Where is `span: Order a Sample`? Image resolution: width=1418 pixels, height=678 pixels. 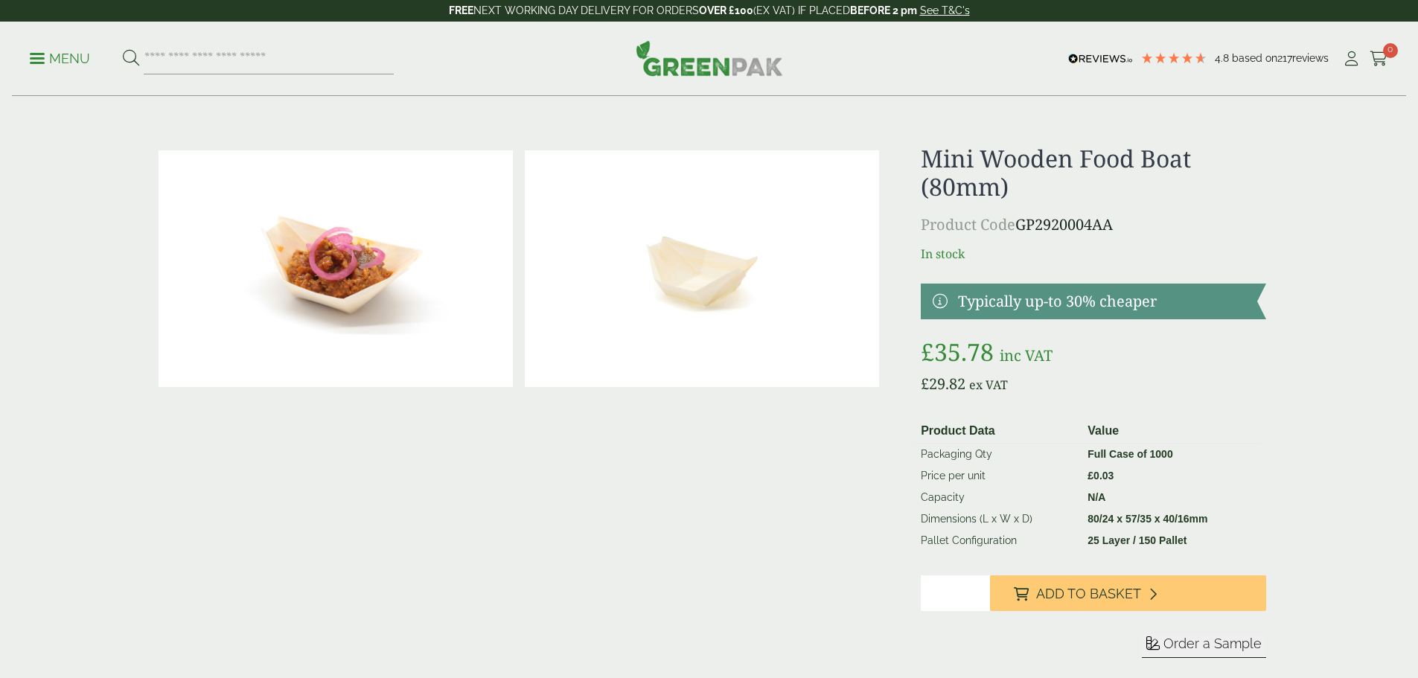
span: Order a Sample is located at coordinates (1212, 643).